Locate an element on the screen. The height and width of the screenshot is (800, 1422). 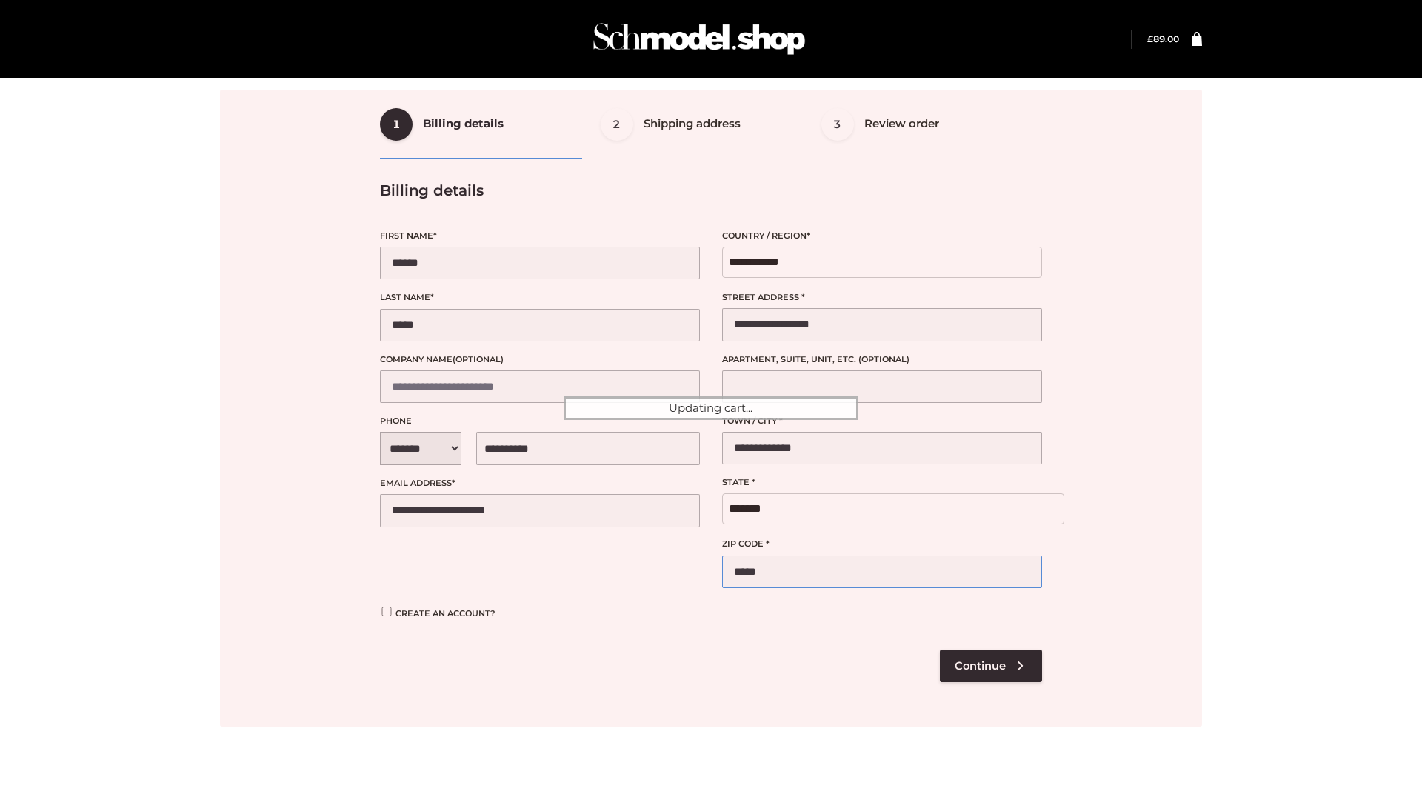
a: £89.00 is located at coordinates (1163, 39).